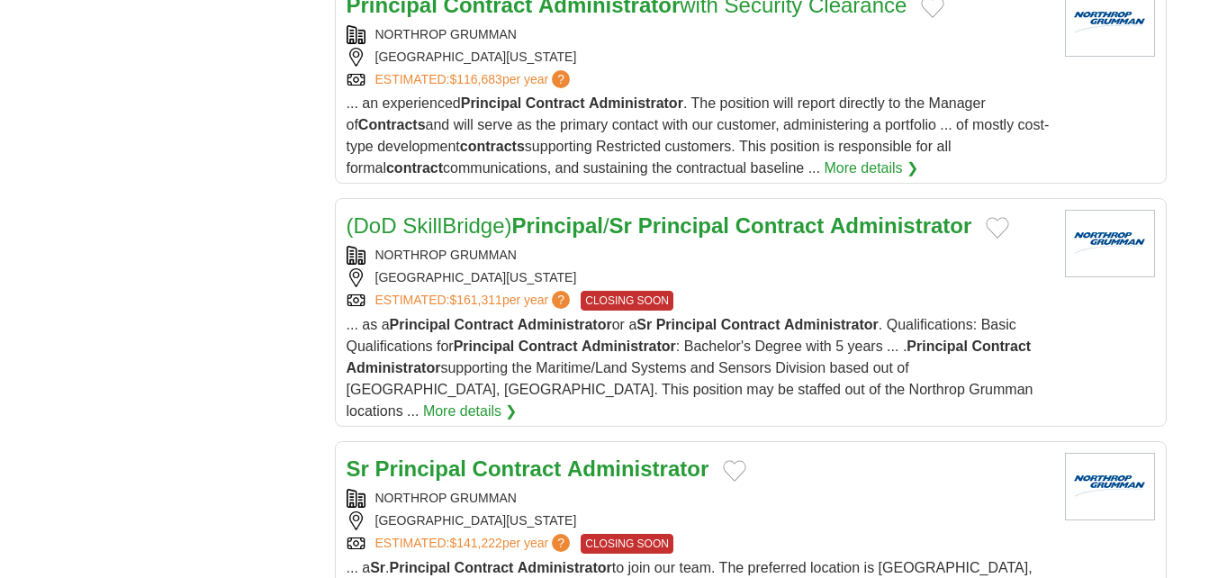  What do you see at coordinates (392, 124) in the screenshot?
I see `strong: Contracts` at bounding box center [392, 124].